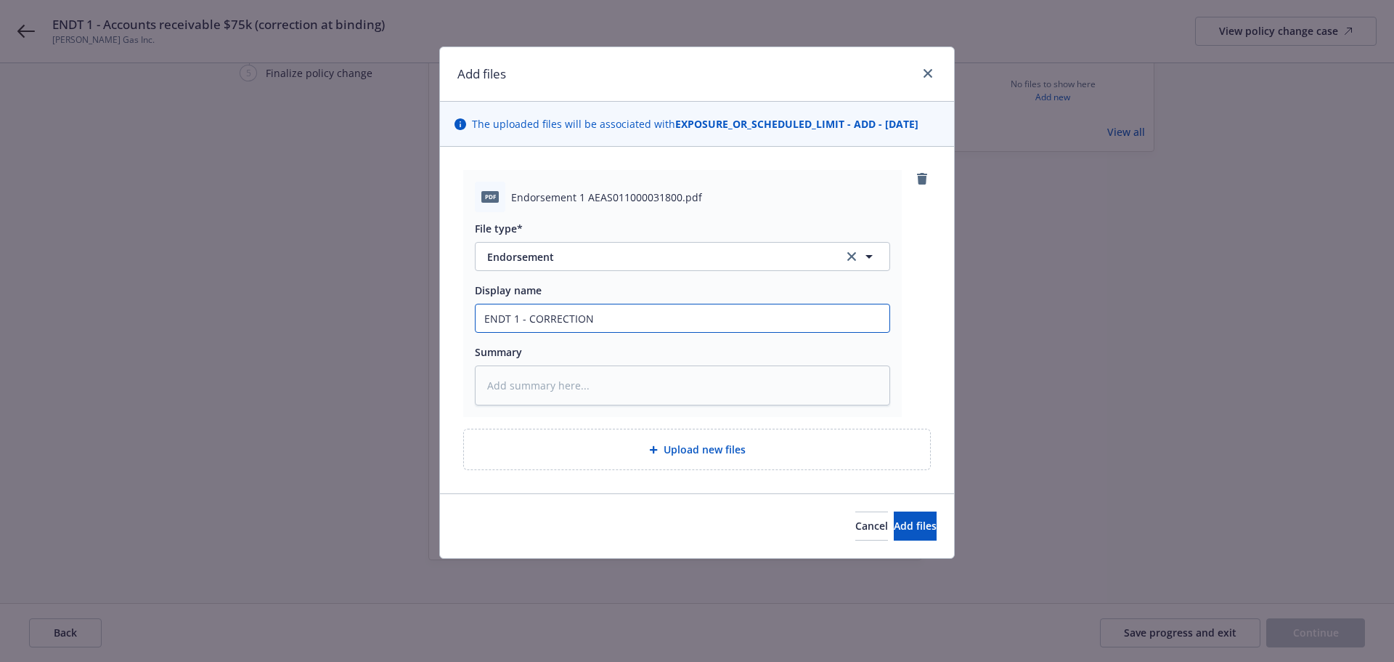  What do you see at coordinates (498, 352) in the screenshot?
I see `span: Summary` at bounding box center [498, 352].